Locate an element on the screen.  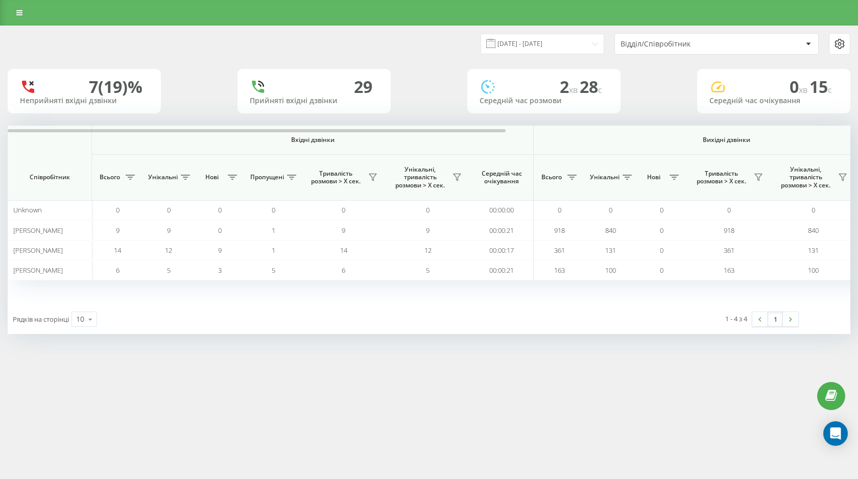
span: 3 is located at coordinates (220, 270).